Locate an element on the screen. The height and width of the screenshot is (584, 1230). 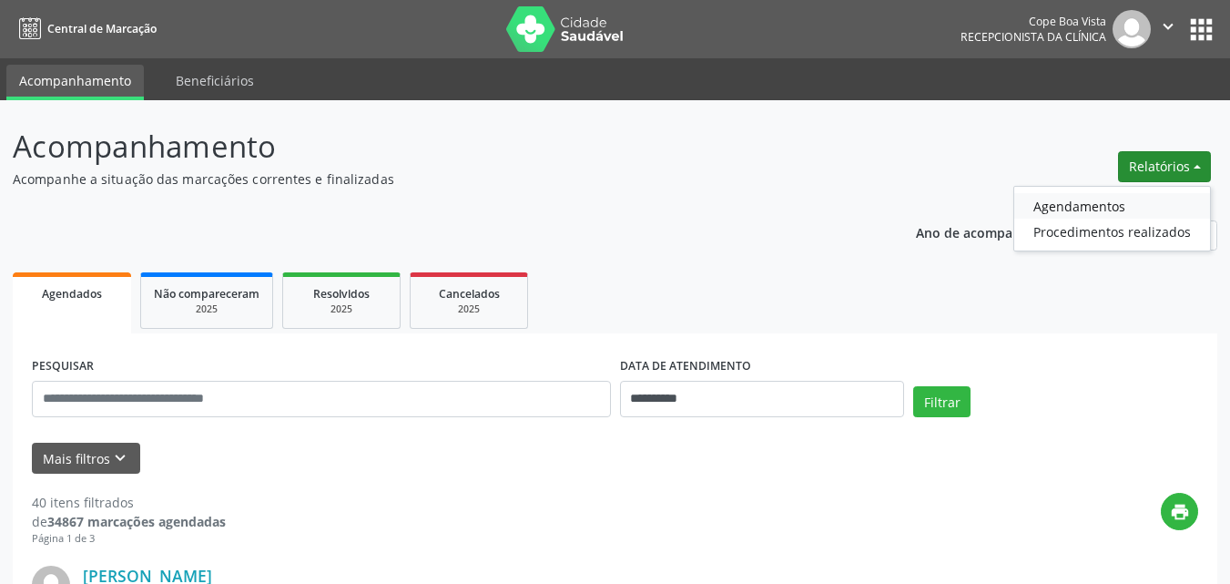
div: Cope Boa Vista is located at coordinates (1033, 21).